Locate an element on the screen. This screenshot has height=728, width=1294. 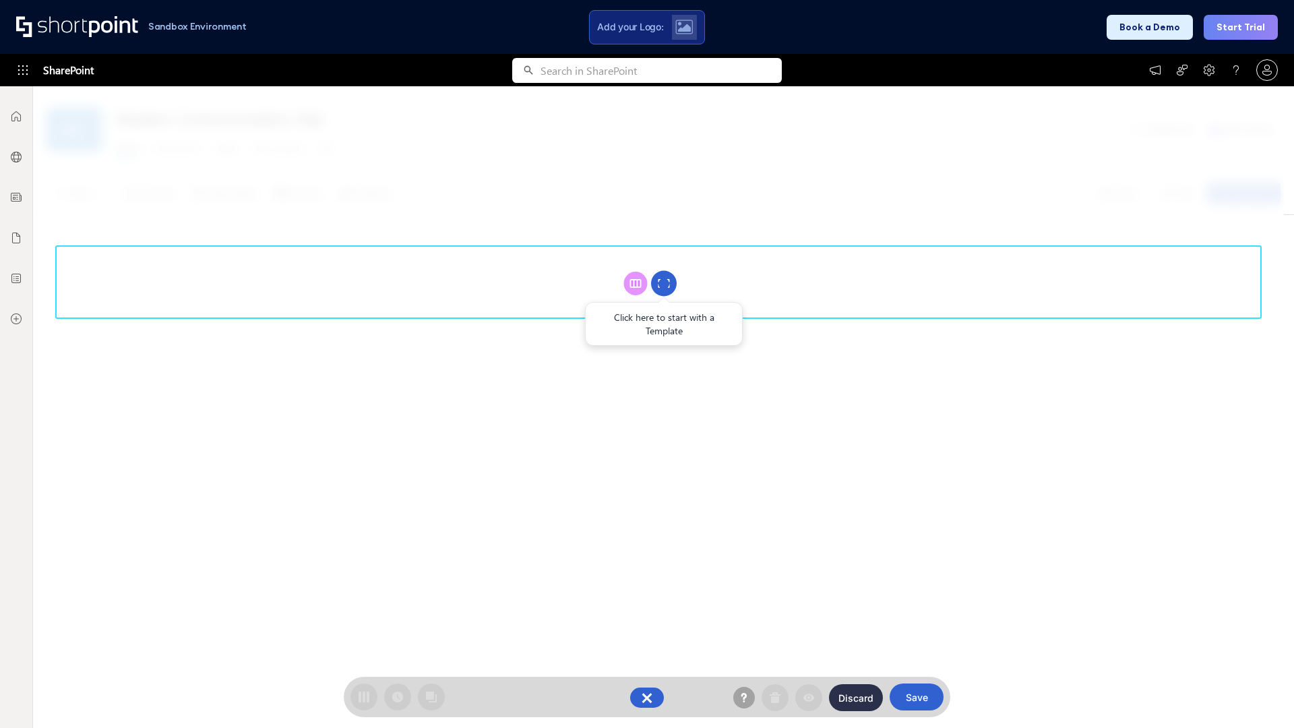
input: Search in SharePoint is located at coordinates (661, 70).